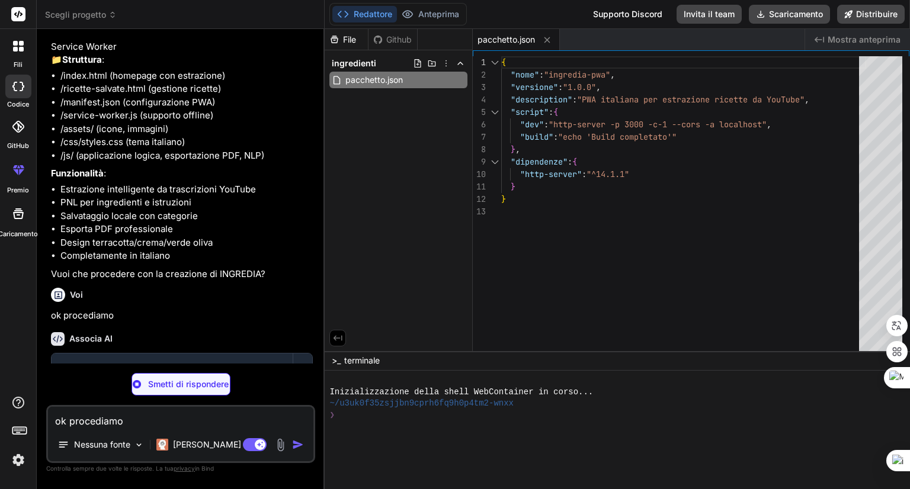  Describe the element at coordinates (796, 14) in the screenshot. I see `font: Scaricamento` at that location.